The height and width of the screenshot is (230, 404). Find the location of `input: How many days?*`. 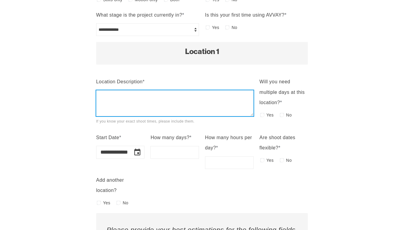

input: How many days?* is located at coordinates (175, 152).